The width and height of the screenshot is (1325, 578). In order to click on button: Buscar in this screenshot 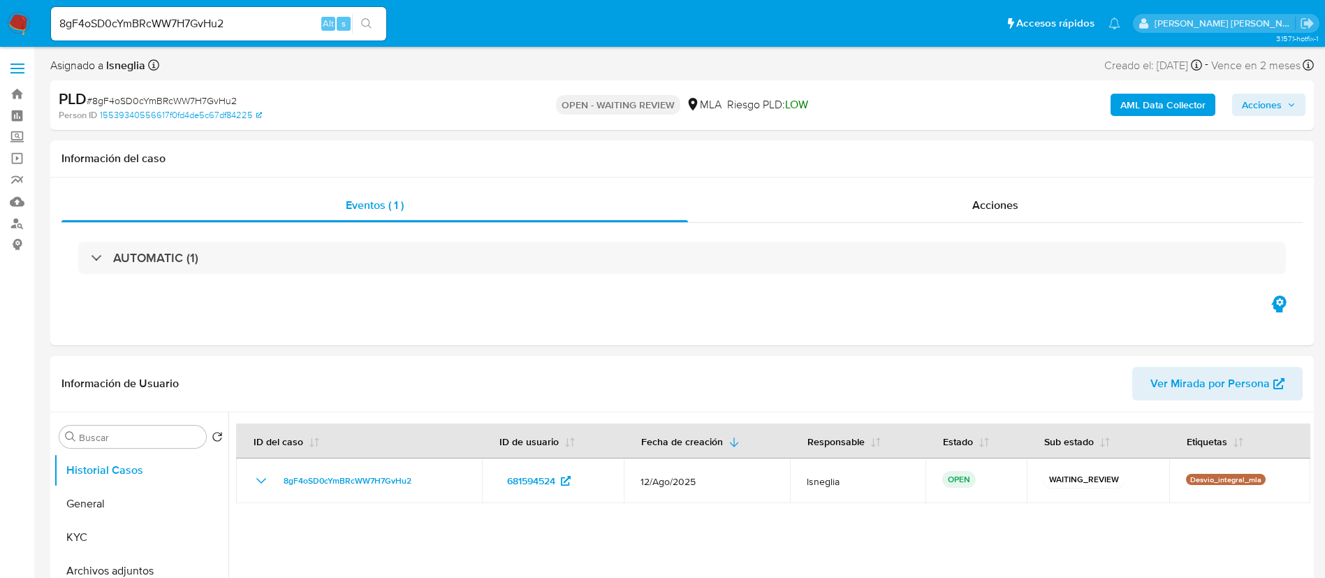, I will do `click(71, 437)`.